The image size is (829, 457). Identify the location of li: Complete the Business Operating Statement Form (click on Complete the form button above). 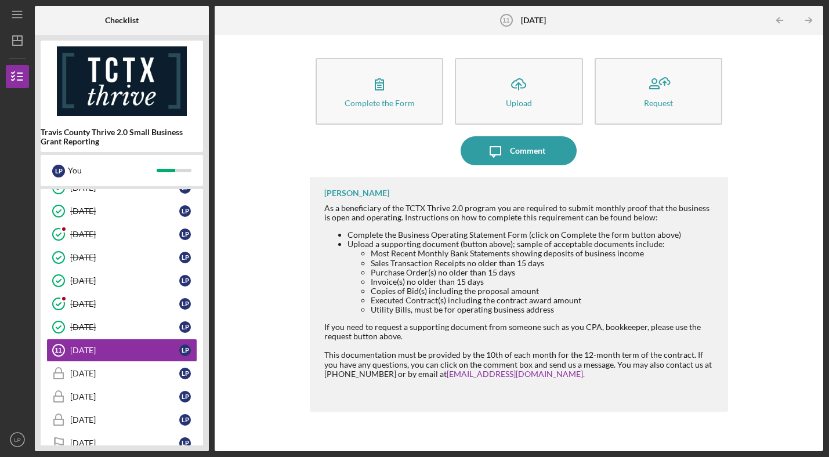
(531, 235).